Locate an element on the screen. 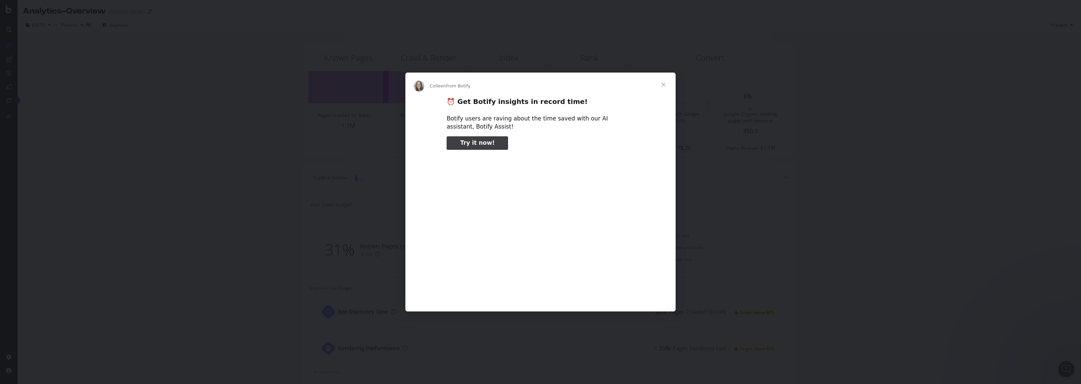  h2: ⏰ Get Botify insights in record time! is located at coordinates (540, 103).